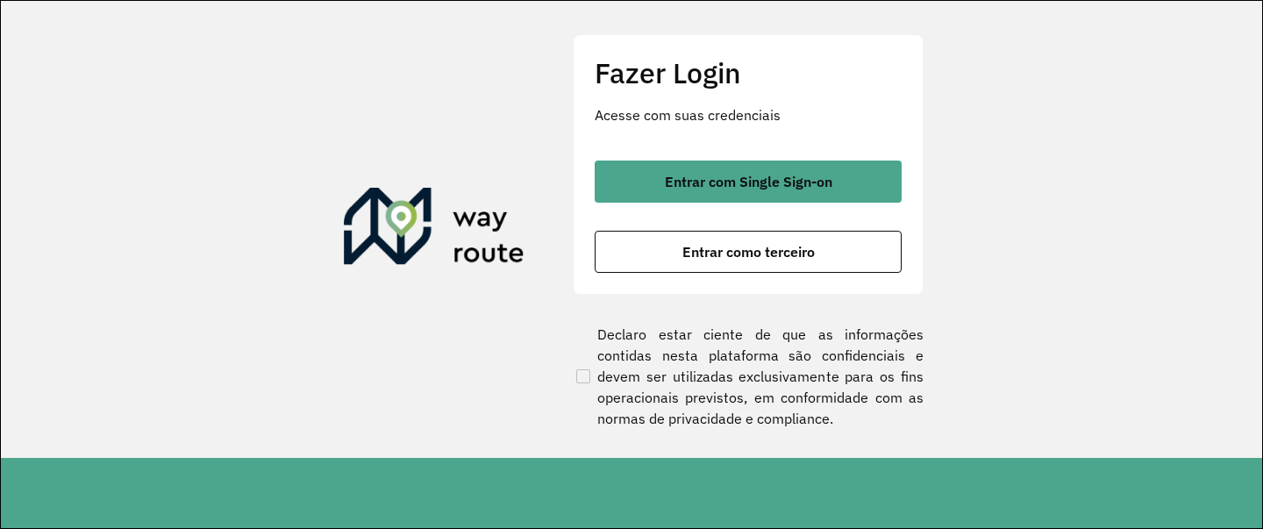 Image resolution: width=1263 pixels, height=529 pixels. Describe the element at coordinates (748, 376) in the screenshot. I see `label: Declaro estar ciente de que as informações contidas nesta plataforma são confidenciais e devem se...` at that location.